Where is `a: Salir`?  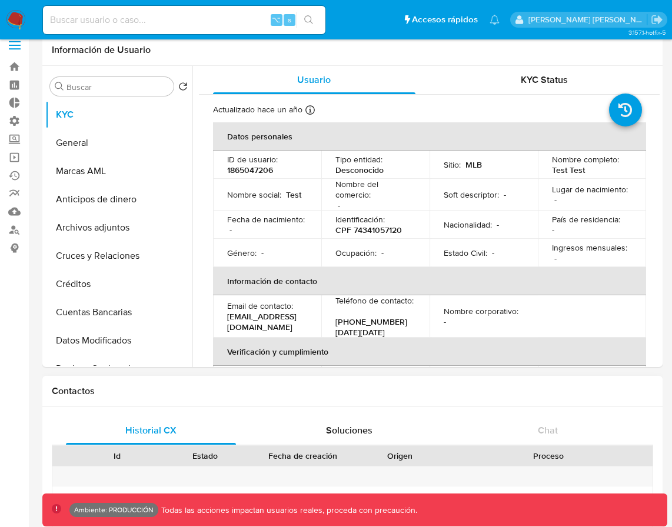 a: Salir is located at coordinates (656, 19).